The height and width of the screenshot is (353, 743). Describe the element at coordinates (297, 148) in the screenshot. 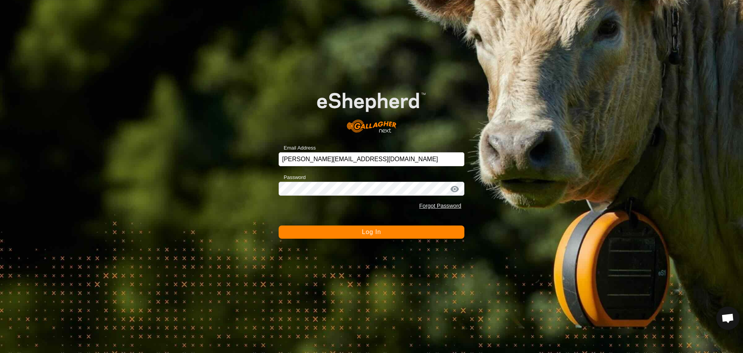

I see `label: Email Address` at that location.